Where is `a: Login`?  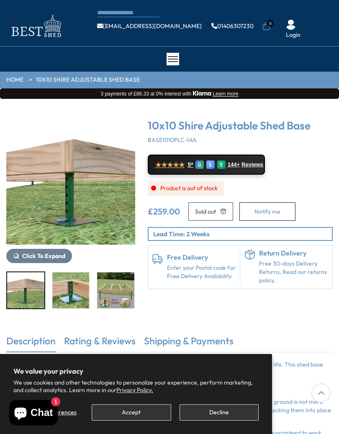 a: Login is located at coordinates (293, 35).